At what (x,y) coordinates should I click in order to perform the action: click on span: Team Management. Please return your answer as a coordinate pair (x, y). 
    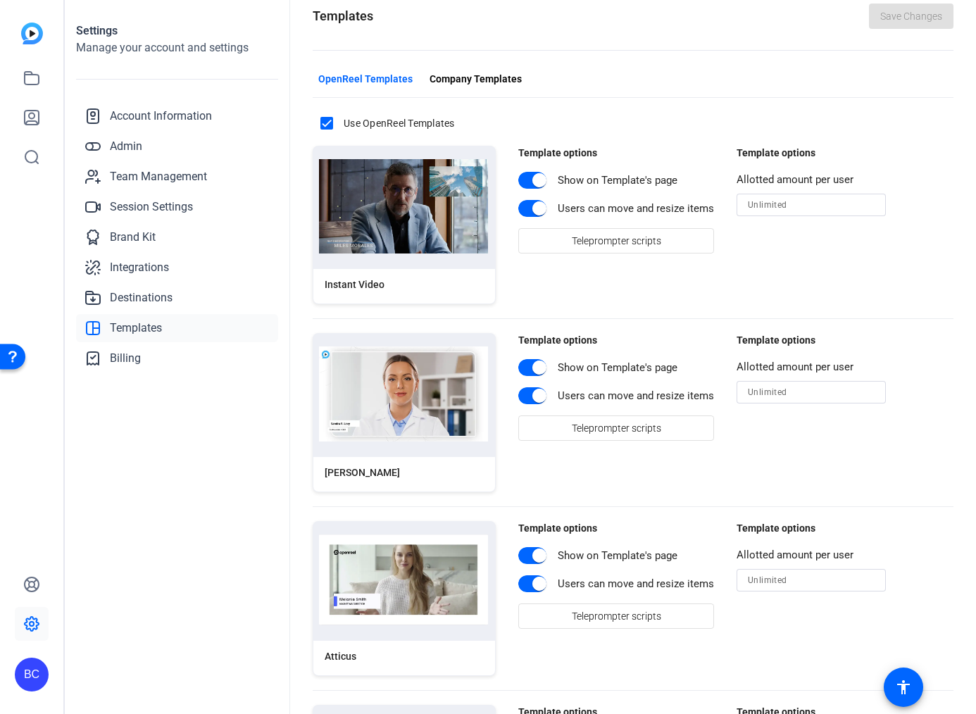
    Looking at the image, I should click on (159, 177).